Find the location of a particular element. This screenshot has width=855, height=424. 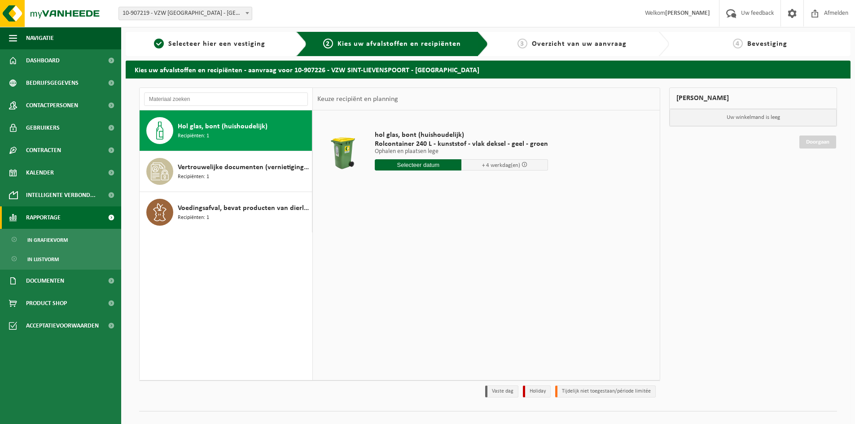

span: Voedingsafval, bevat producten van dierlijke oorsprong, onverpakt, categorie 3 is located at coordinates (244, 208).